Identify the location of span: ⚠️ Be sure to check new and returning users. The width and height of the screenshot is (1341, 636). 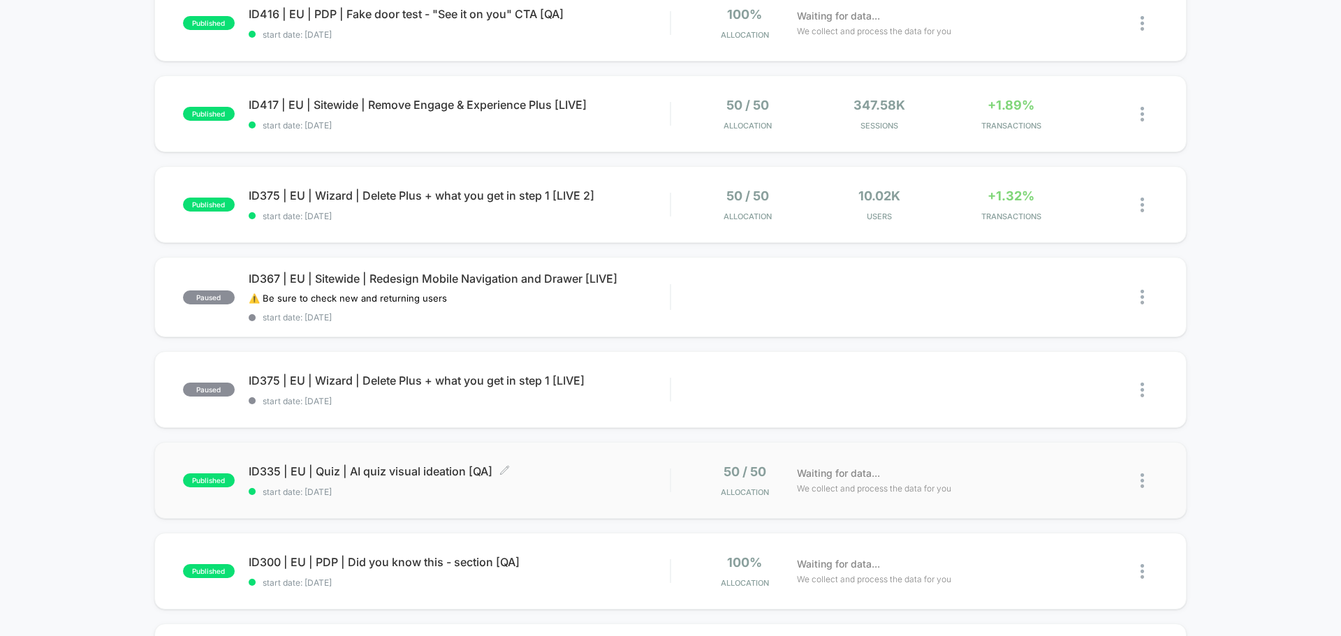
(348, 298).